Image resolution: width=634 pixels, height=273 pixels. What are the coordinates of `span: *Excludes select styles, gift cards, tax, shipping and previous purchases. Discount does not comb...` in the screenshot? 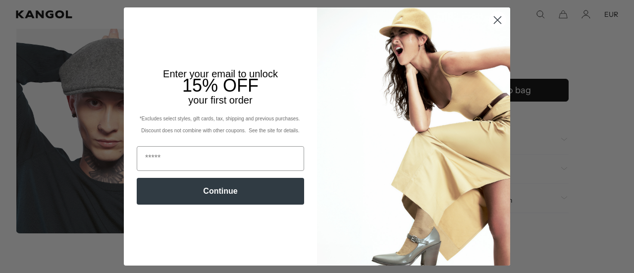 It's located at (220, 124).